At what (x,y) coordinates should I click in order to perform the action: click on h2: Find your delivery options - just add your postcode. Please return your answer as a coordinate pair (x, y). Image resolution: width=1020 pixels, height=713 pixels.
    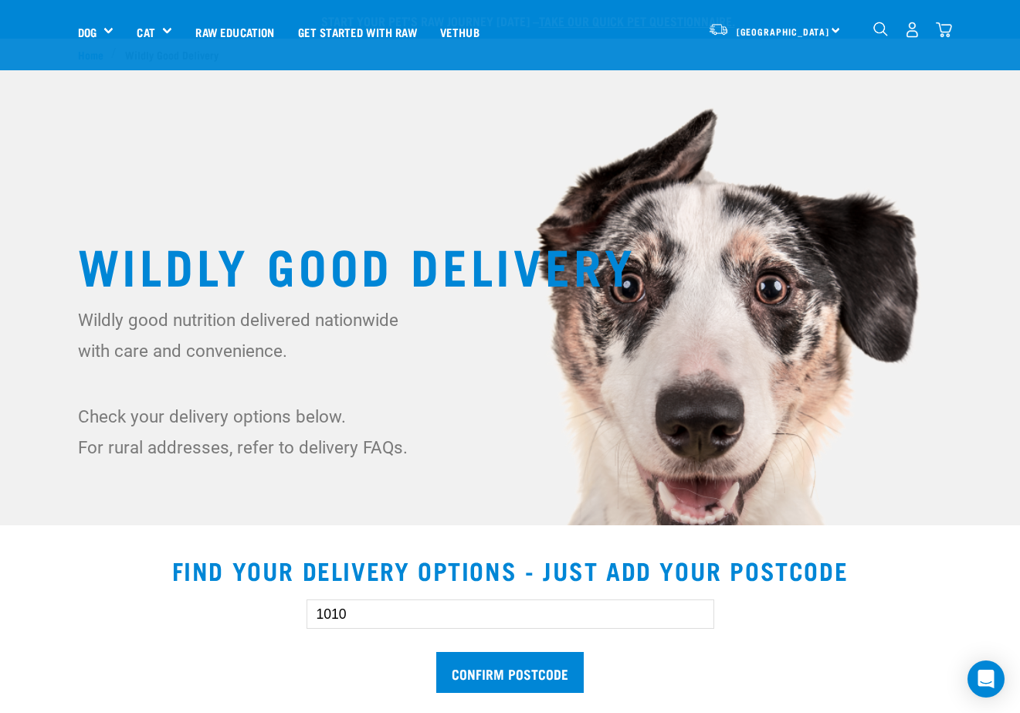
    Looking at the image, I should click on (510, 570).